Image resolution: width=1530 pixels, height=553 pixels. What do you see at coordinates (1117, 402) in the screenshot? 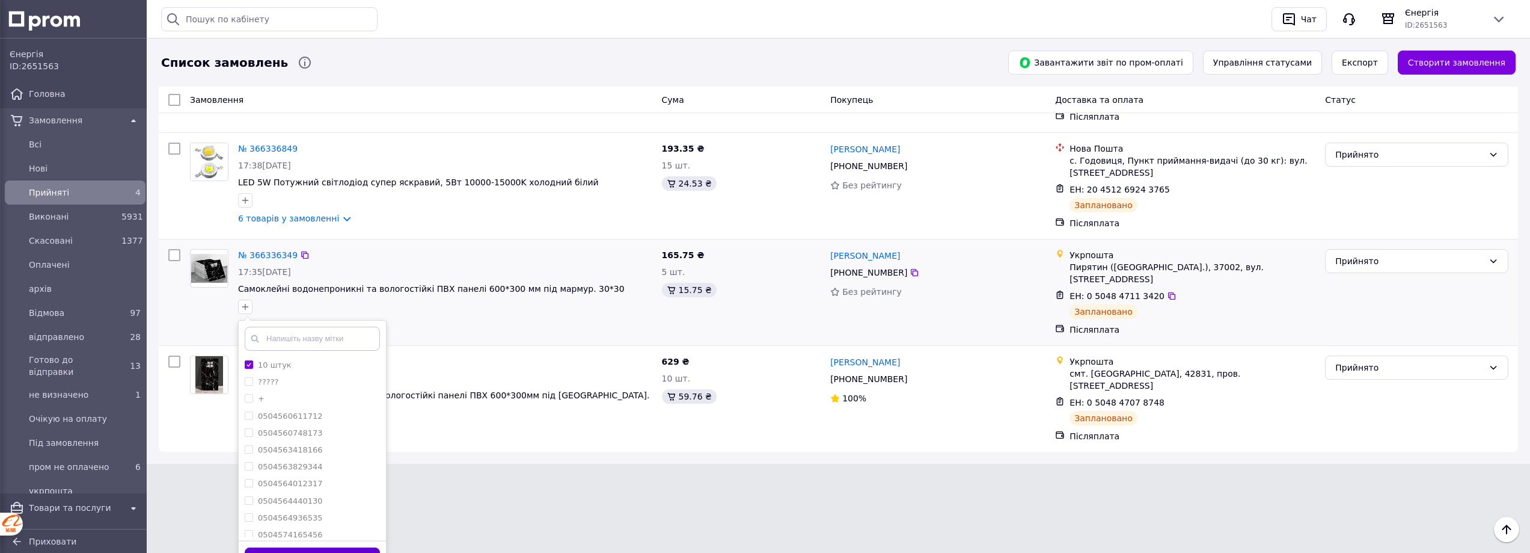
I see `span: ЕН: 0 5048 4707 8748` at bounding box center [1117, 402].